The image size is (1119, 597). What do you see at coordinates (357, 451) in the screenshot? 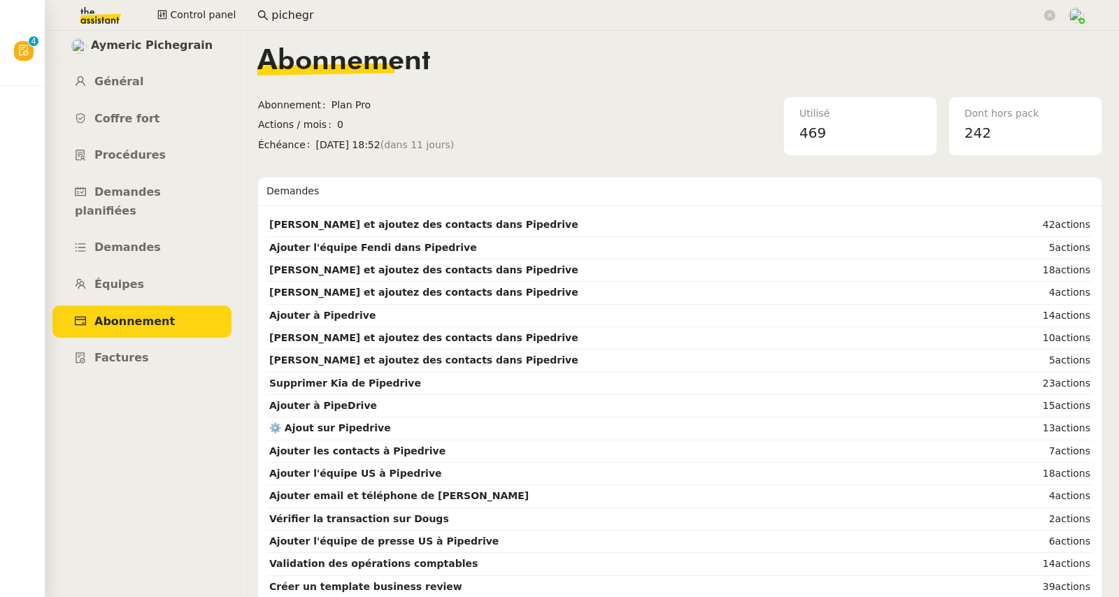
I see `strong: Ajouter les contacts à Pipedrive` at bounding box center [357, 451].